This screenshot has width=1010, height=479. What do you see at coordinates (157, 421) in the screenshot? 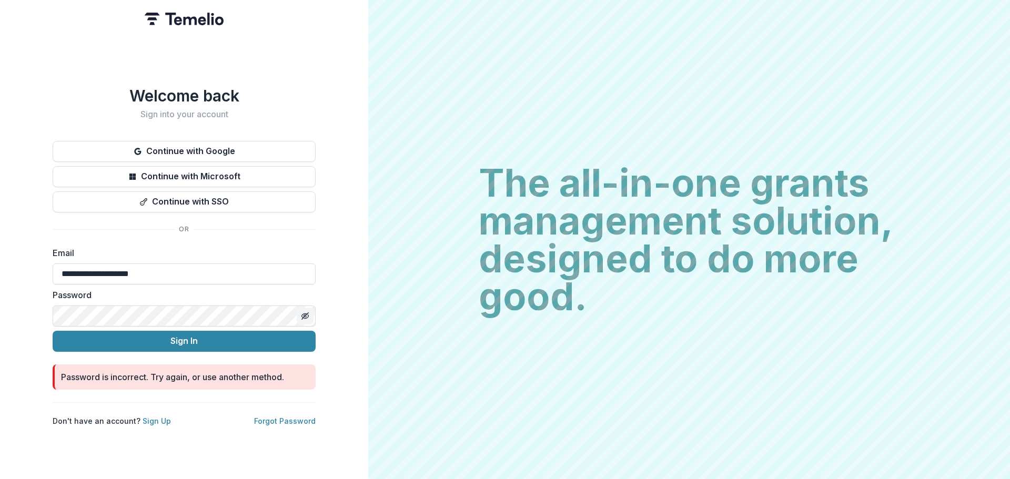
I see `a: Sign Up` at bounding box center [157, 421].